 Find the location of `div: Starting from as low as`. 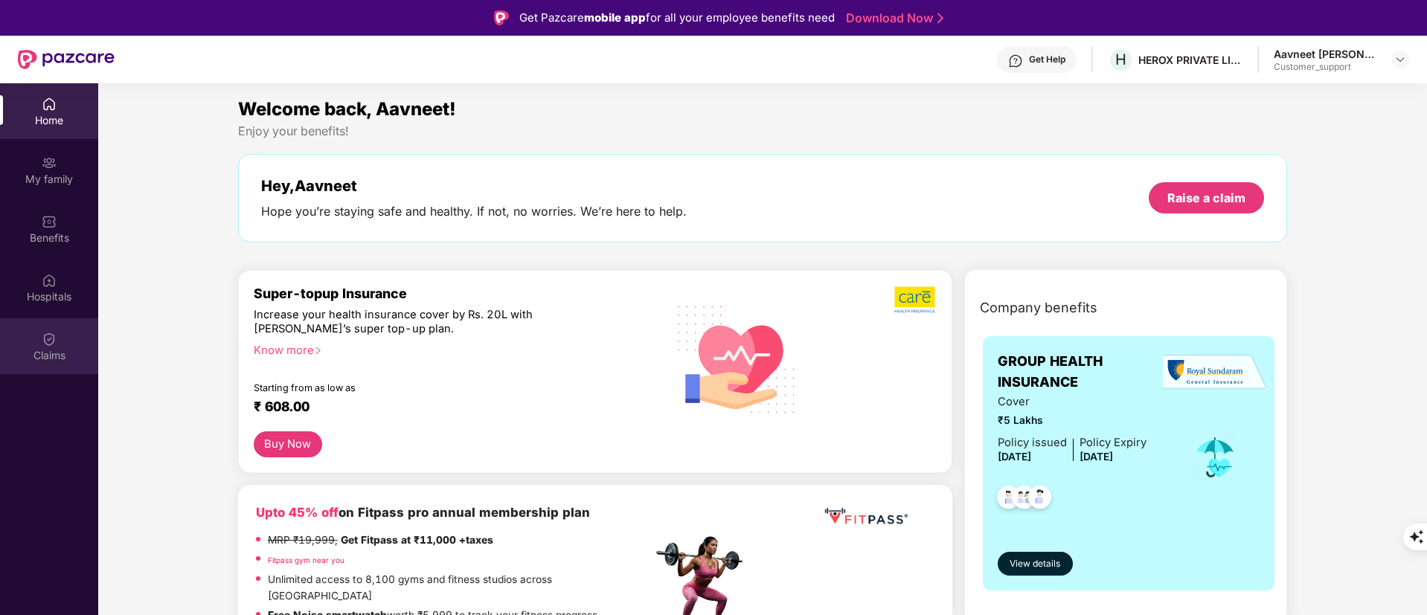

div: Starting from as low as is located at coordinates (421, 388).